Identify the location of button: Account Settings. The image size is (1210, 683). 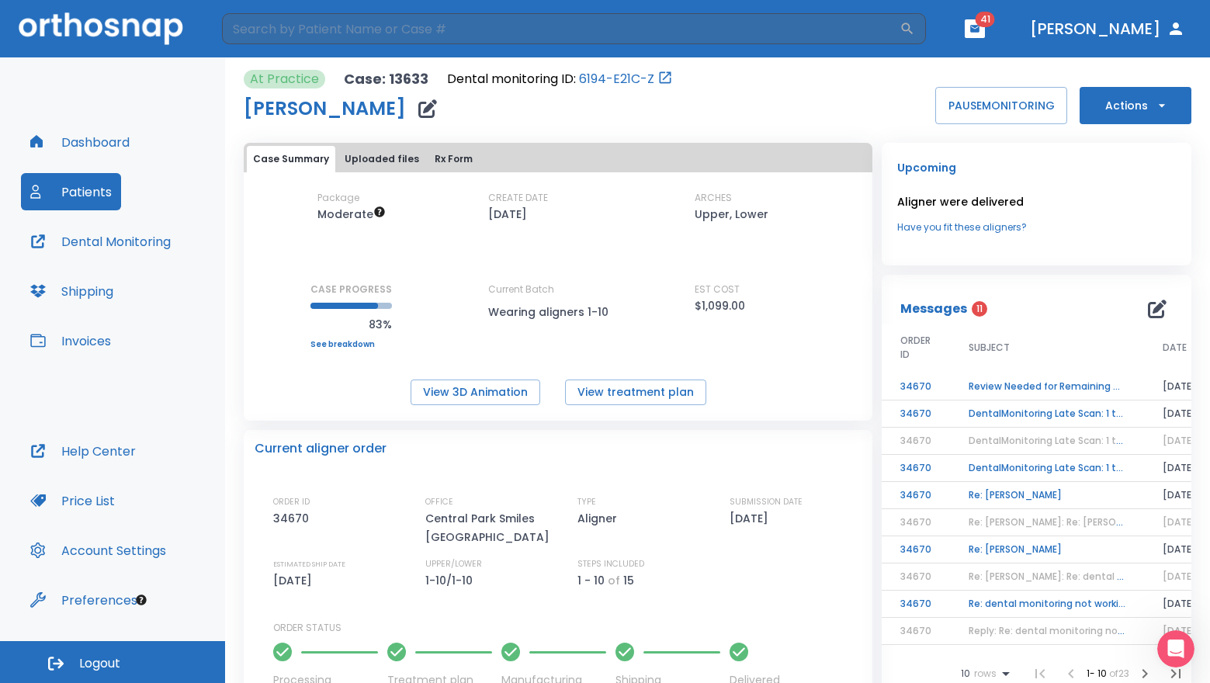
(98, 550).